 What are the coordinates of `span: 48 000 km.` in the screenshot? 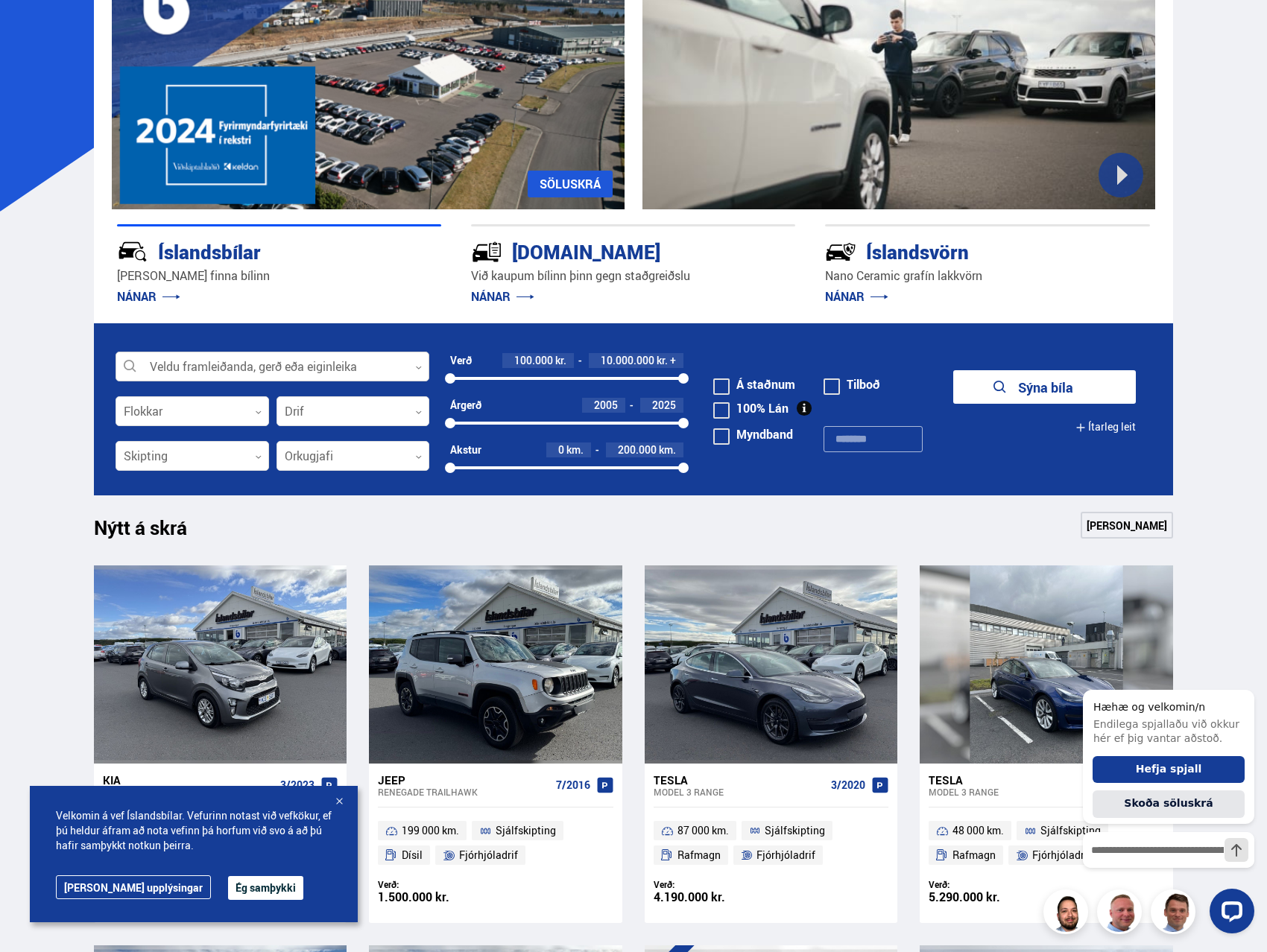 It's located at (977, 830).